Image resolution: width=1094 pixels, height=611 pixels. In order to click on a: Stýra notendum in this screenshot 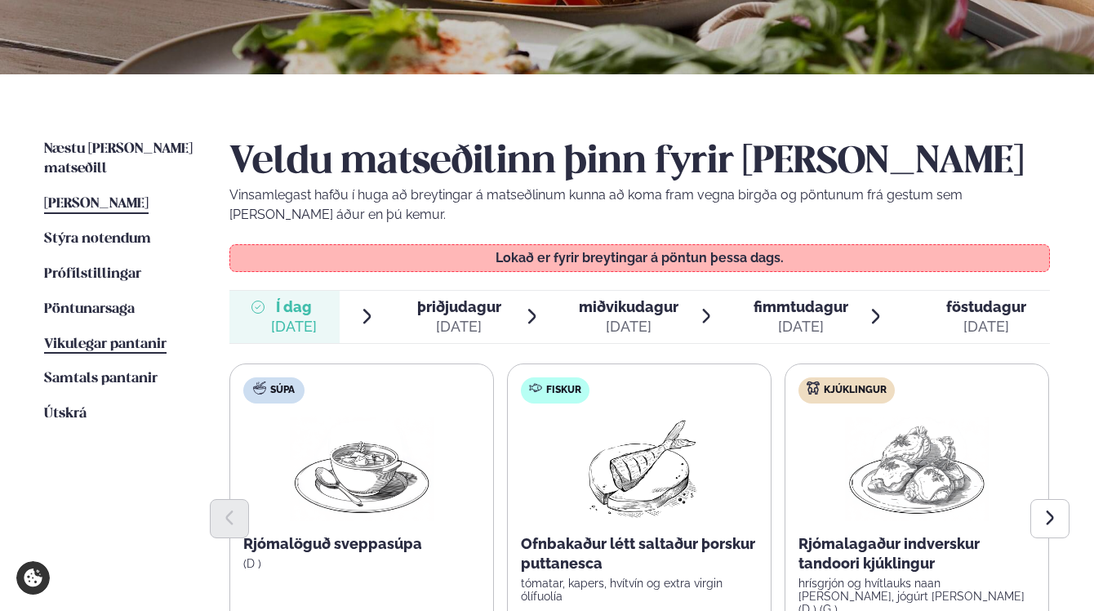, I will do `click(97, 239)`.